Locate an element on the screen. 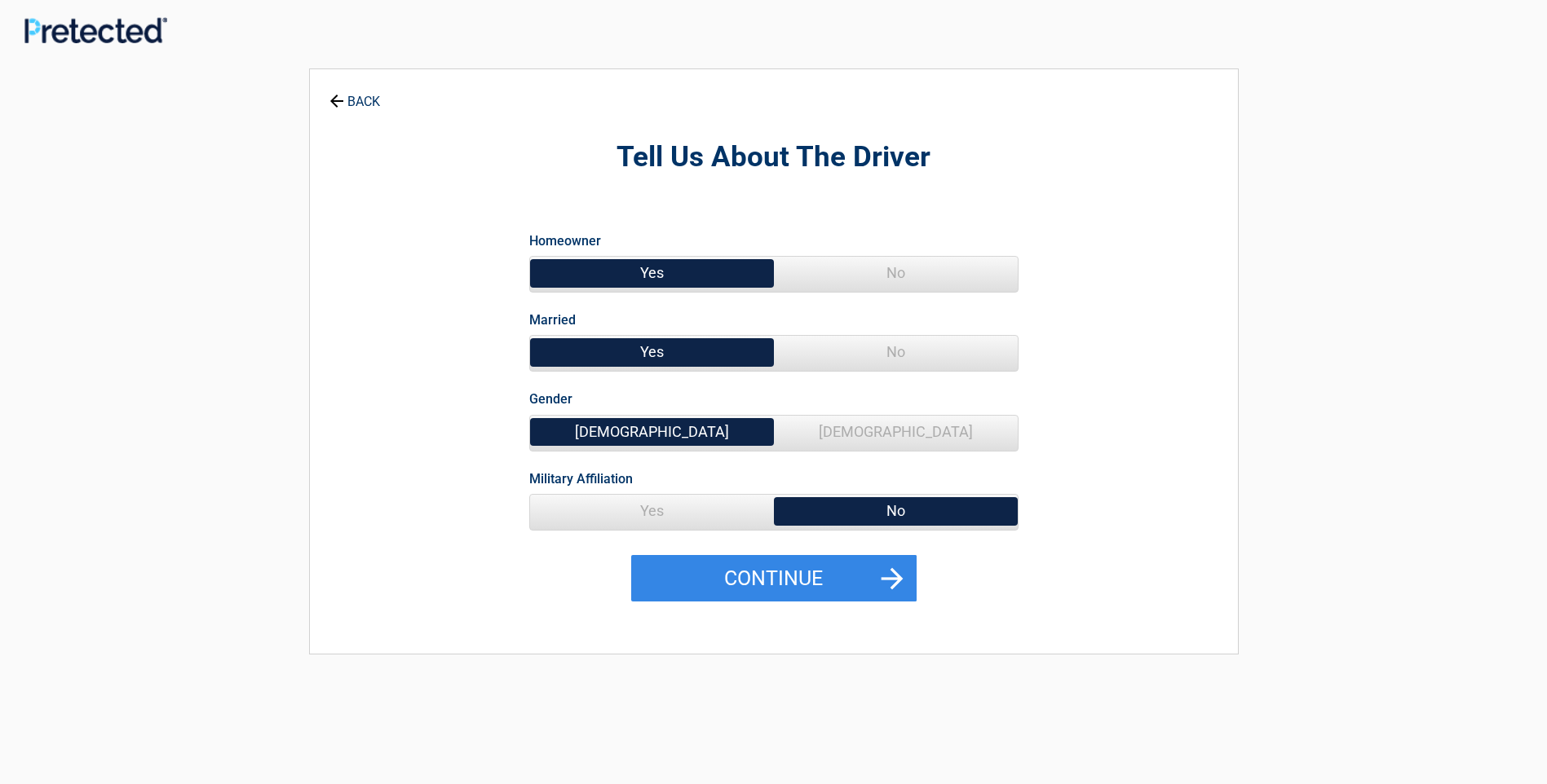 The width and height of the screenshot is (1547, 784). h2: Tell Us About The Driver is located at coordinates (774, 157).